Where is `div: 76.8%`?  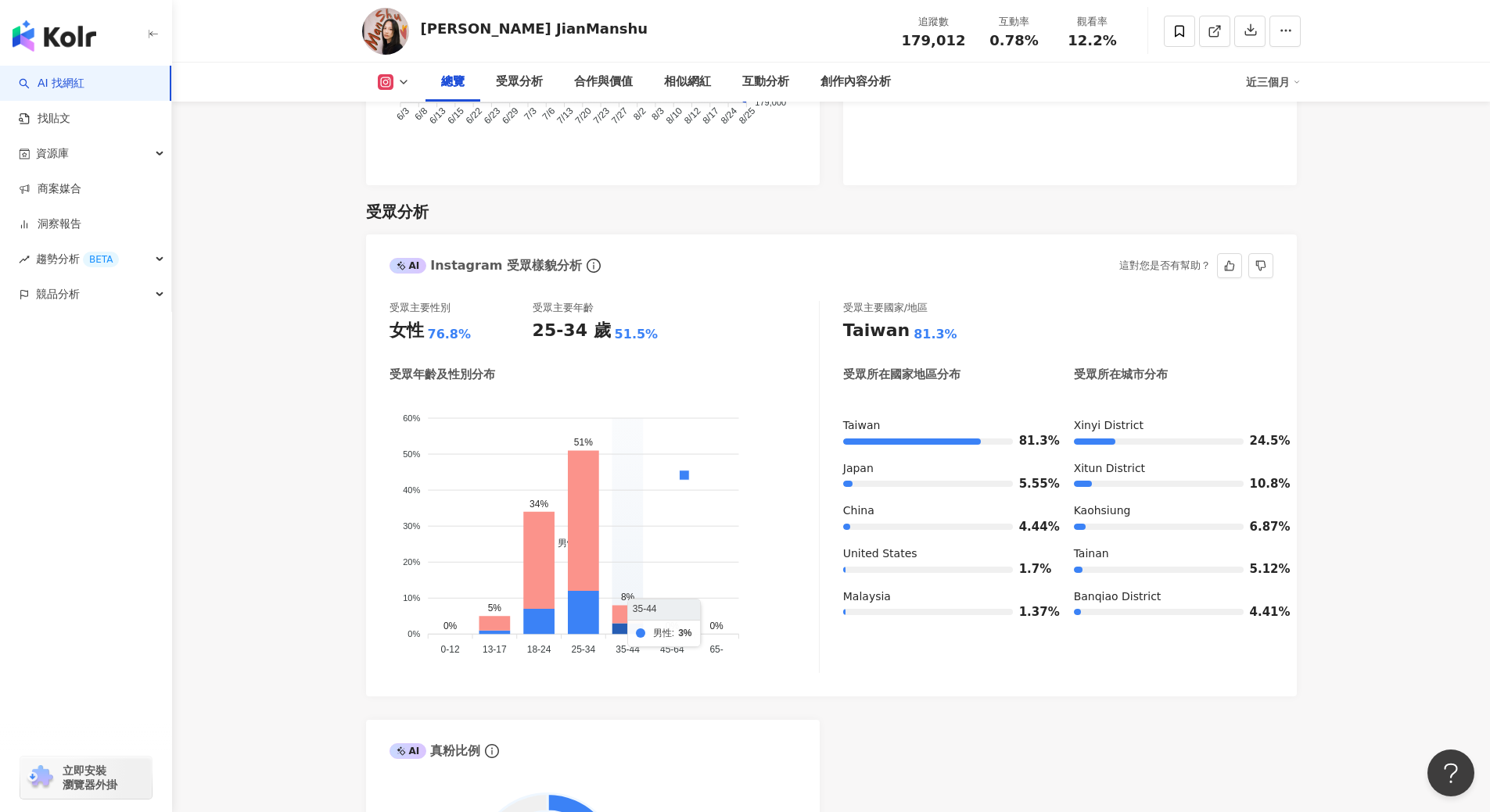
div: 76.8% is located at coordinates (450, 335).